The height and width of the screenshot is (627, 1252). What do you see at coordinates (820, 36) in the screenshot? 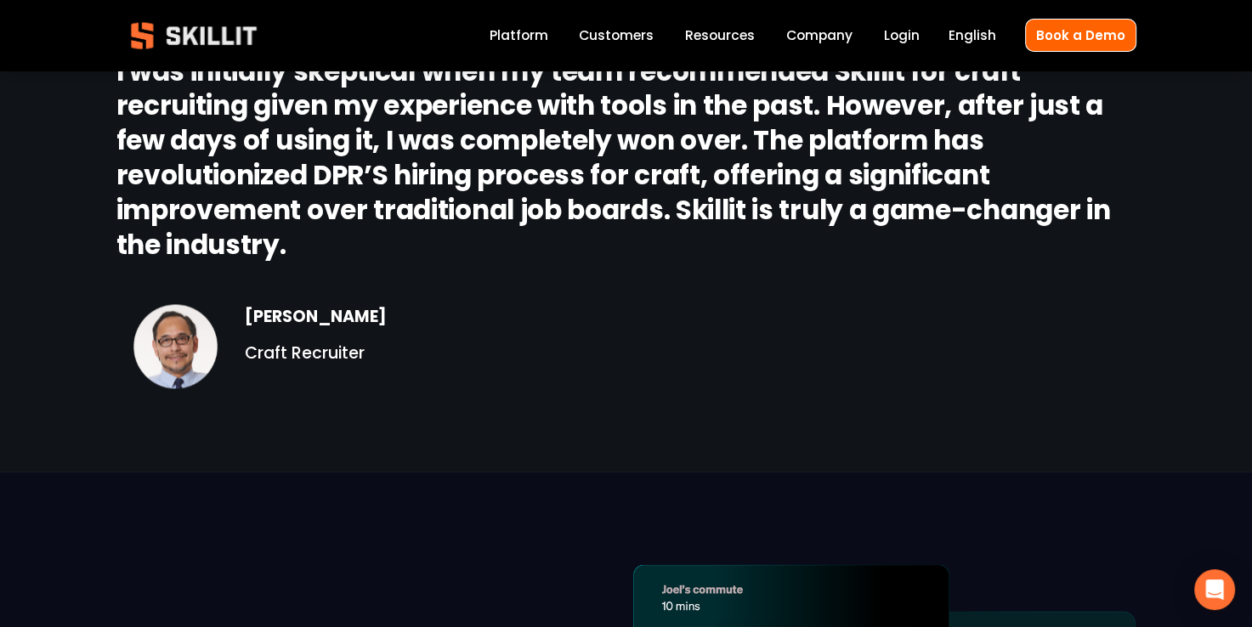
I see `a: Company` at bounding box center [820, 36].